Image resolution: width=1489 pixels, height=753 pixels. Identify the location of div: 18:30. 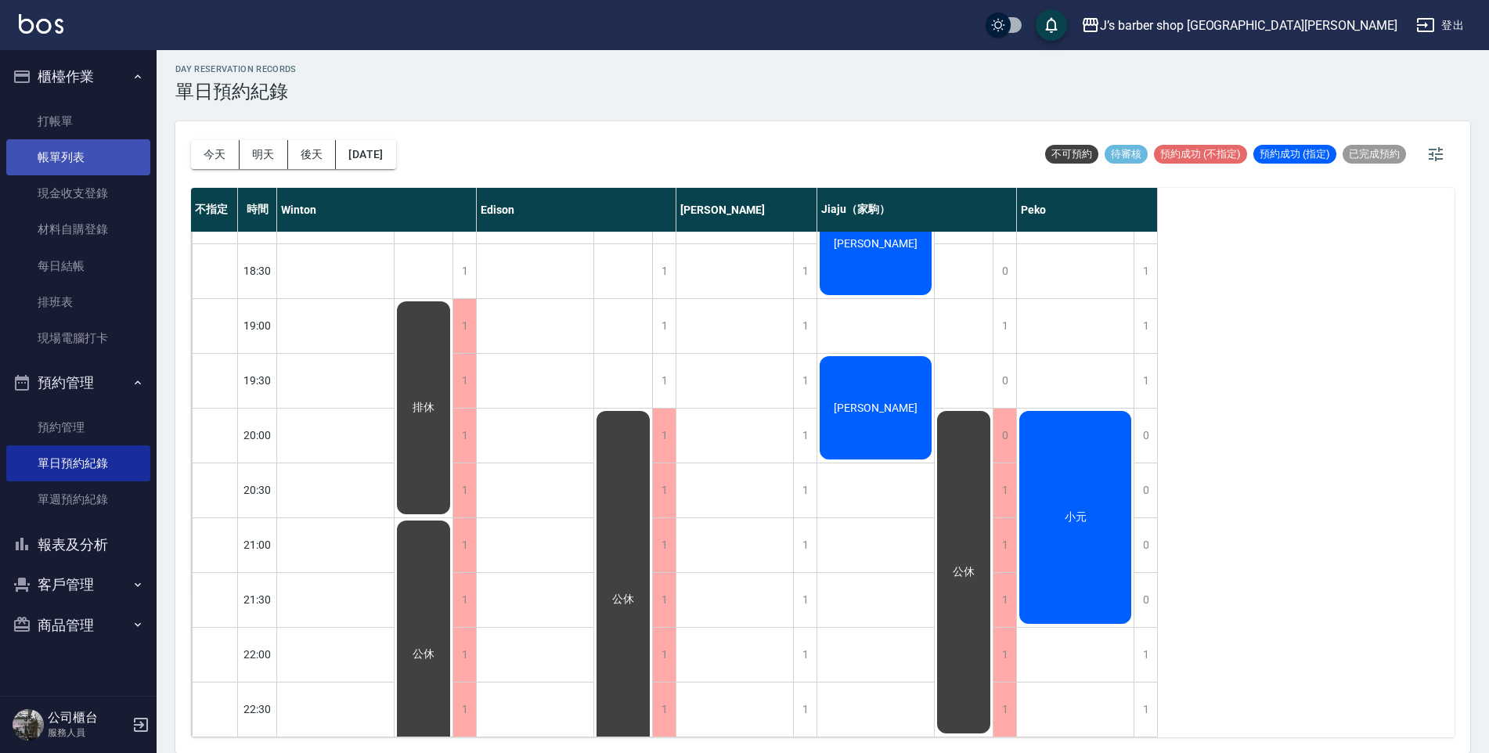
(258, 271).